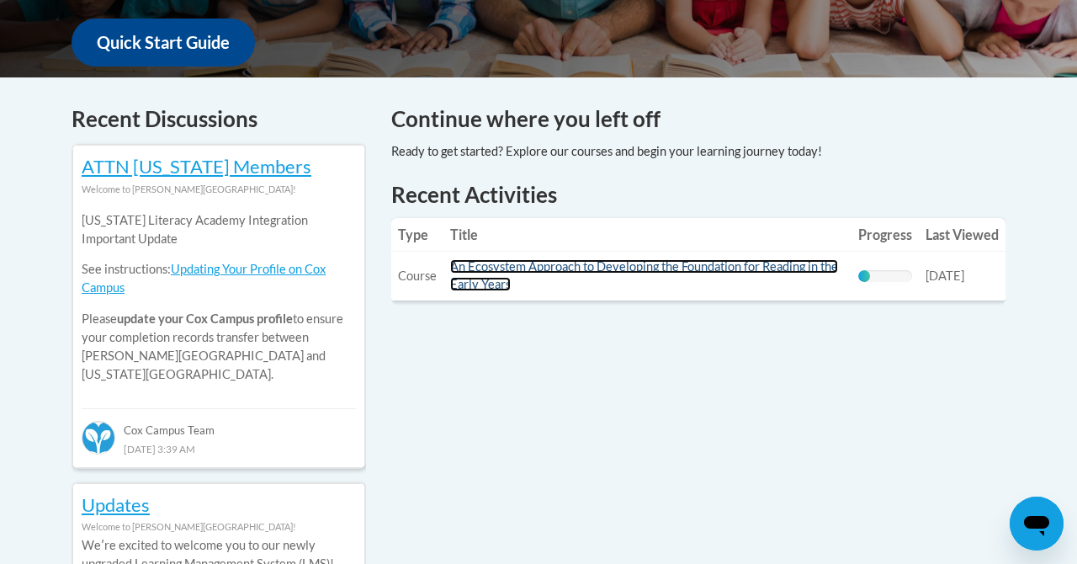 Image resolution: width=1077 pixels, height=564 pixels. Describe the element at coordinates (219, 278) in the screenshot. I see `p: See instructions:` at that location.